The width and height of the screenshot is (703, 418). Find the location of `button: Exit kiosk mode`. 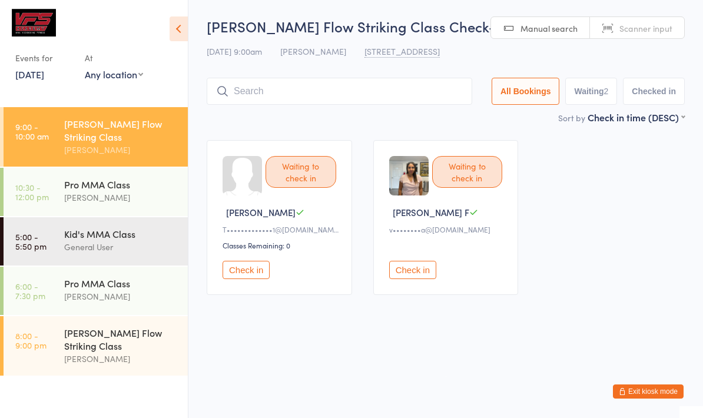

button: Exit kiosk mode is located at coordinates (648, 392).